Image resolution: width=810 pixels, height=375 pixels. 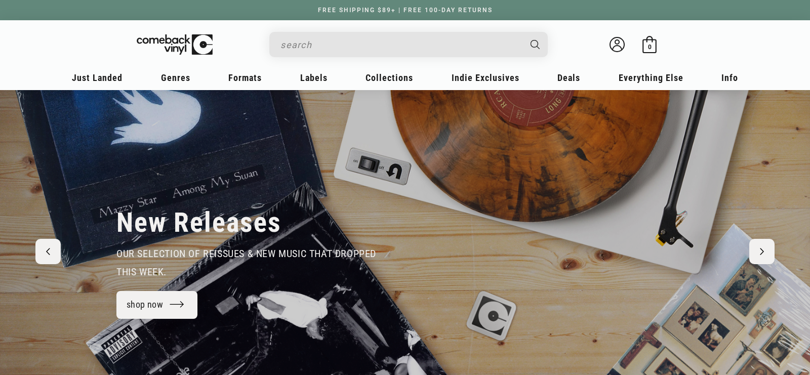 I want to click on button: Search, so click(x=536, y=45).